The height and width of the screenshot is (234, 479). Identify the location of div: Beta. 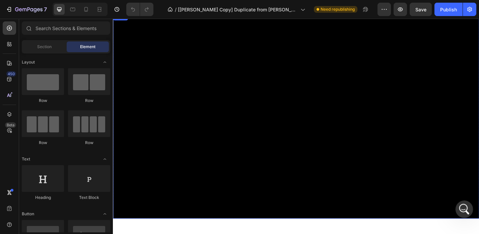
(10, 125).